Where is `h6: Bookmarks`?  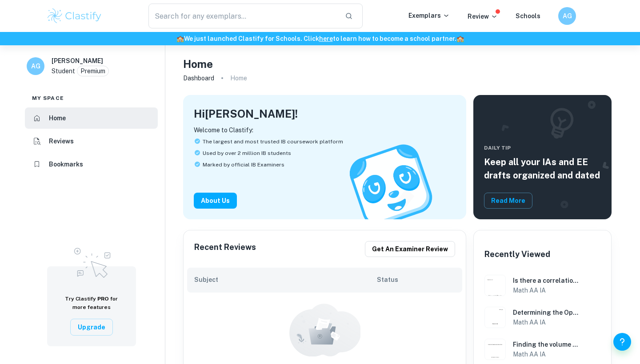
h6: Bookmarks is located at coordinates (66, 164).